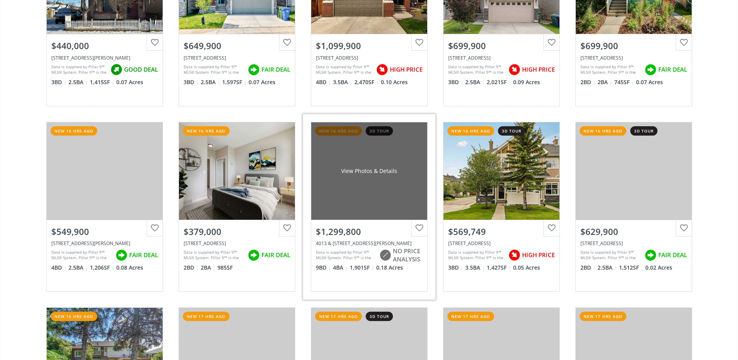 The height and width of the screenshot is (360, 738). Describe the element at coordinates (624, 82) in the screenshot. I see `span: 745 SF` at that location.